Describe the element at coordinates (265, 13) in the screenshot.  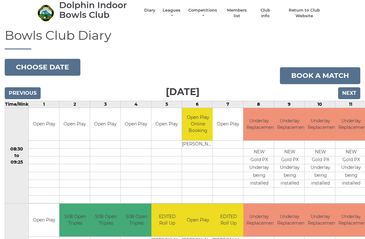
I see `a: Club Info` at that location.